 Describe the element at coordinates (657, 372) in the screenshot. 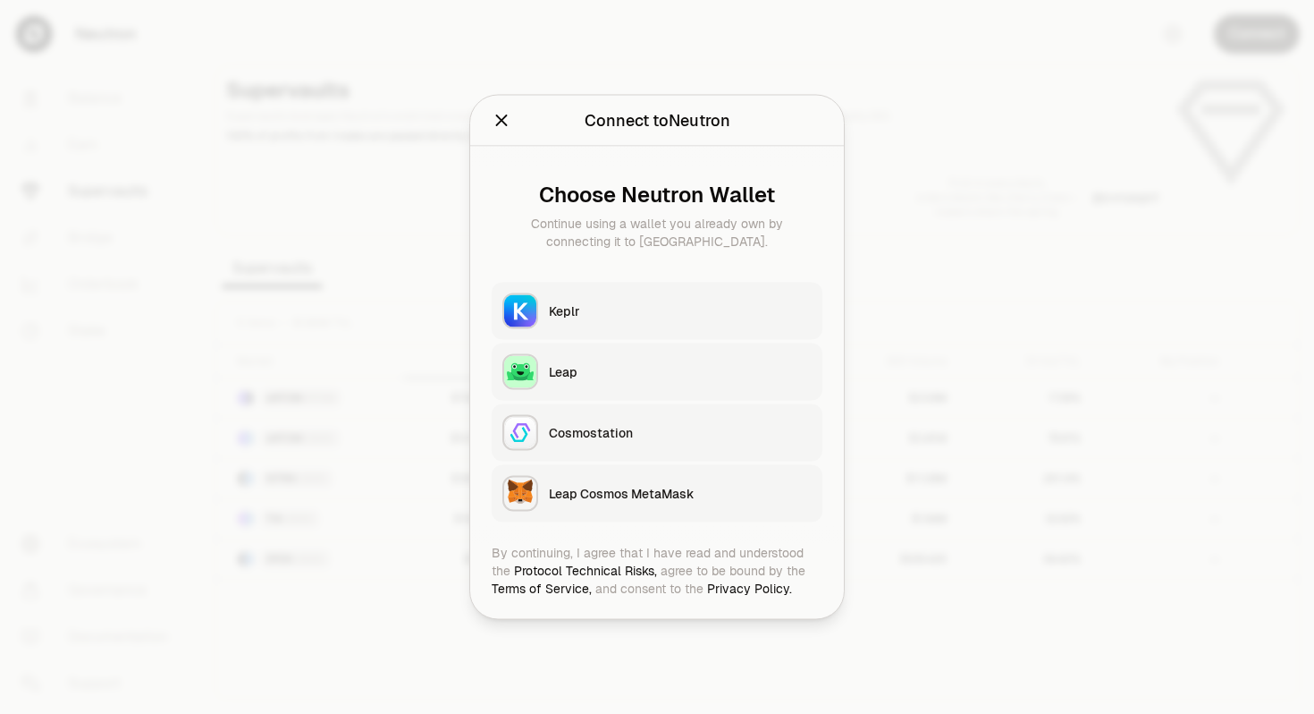

I see `button: LeapLeap` at that location.